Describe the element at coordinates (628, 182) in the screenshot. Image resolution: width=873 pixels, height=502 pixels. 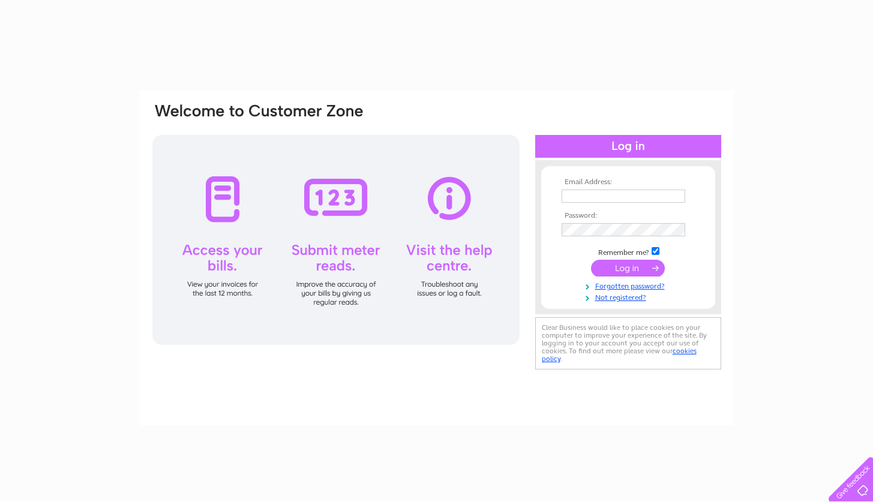
I see `th: Email Address:` at that location.